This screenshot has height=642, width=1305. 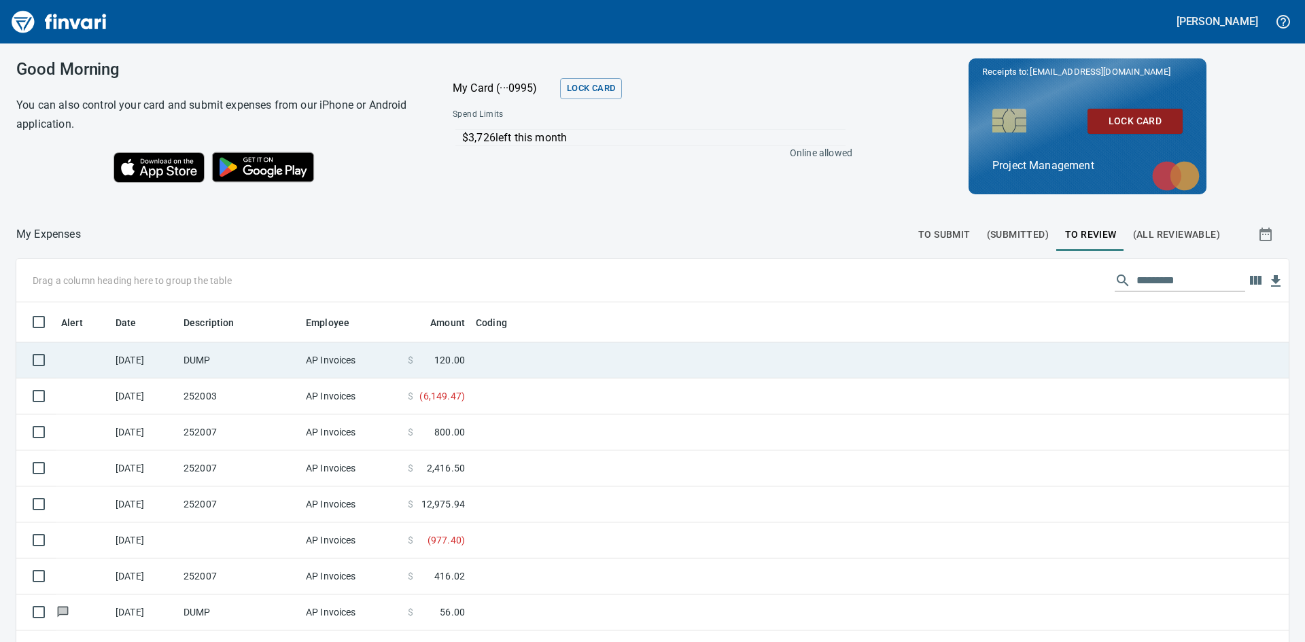 I want to click on img: Finvari, so click(x=59, y=22).